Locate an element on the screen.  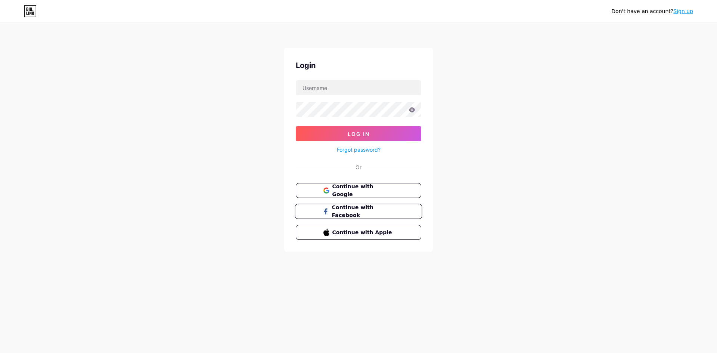
span: Continue with Apple is located at coordinates (363, 232).